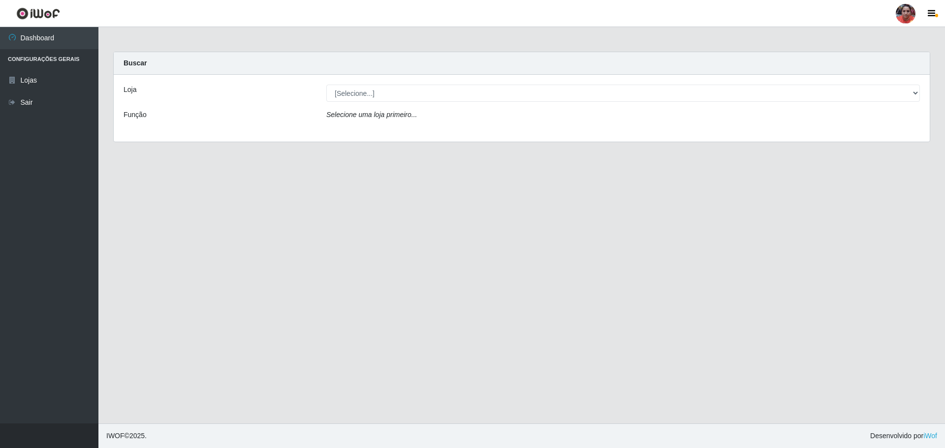 Image resolution: width=945 pixels, height=448 pixels. What do you see at coordinates (372, 115) in the screenshot?
I see `i: Selecione uma loja primeiro...` at bounding box center [372, 115].